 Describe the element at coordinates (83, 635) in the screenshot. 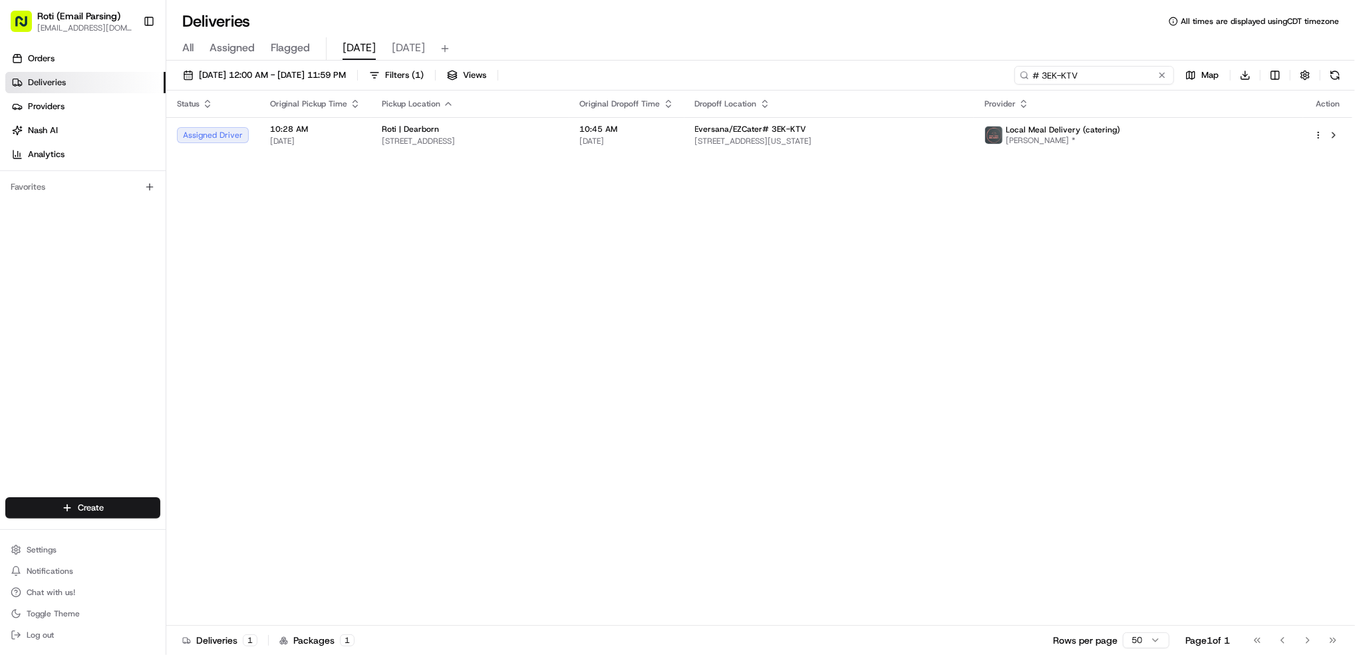

I see `button: Log out` at that location.